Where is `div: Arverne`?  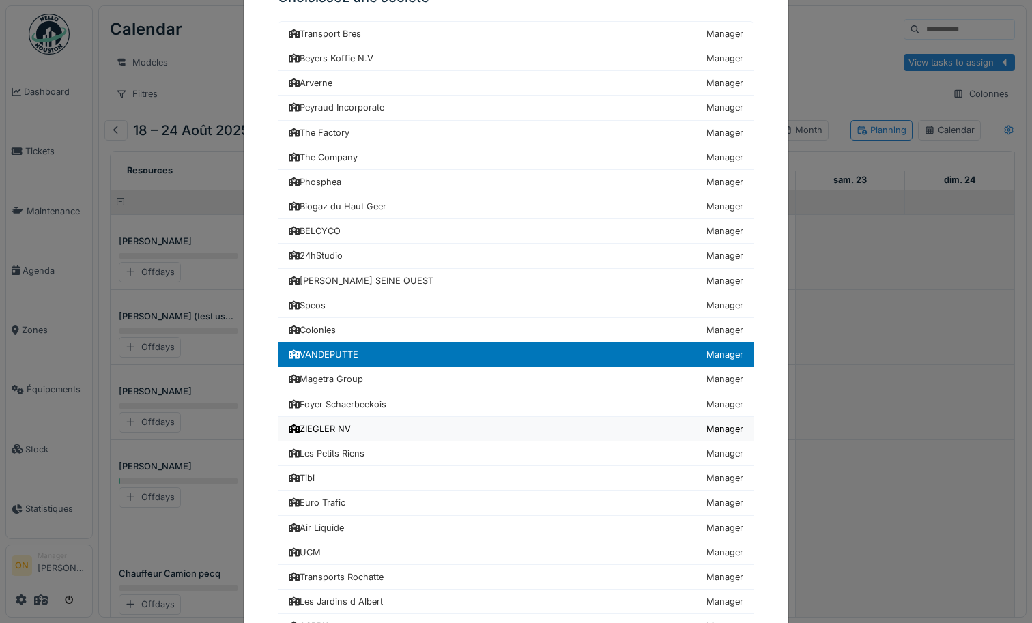
div: Arverne is located at coordinates (310, 83).